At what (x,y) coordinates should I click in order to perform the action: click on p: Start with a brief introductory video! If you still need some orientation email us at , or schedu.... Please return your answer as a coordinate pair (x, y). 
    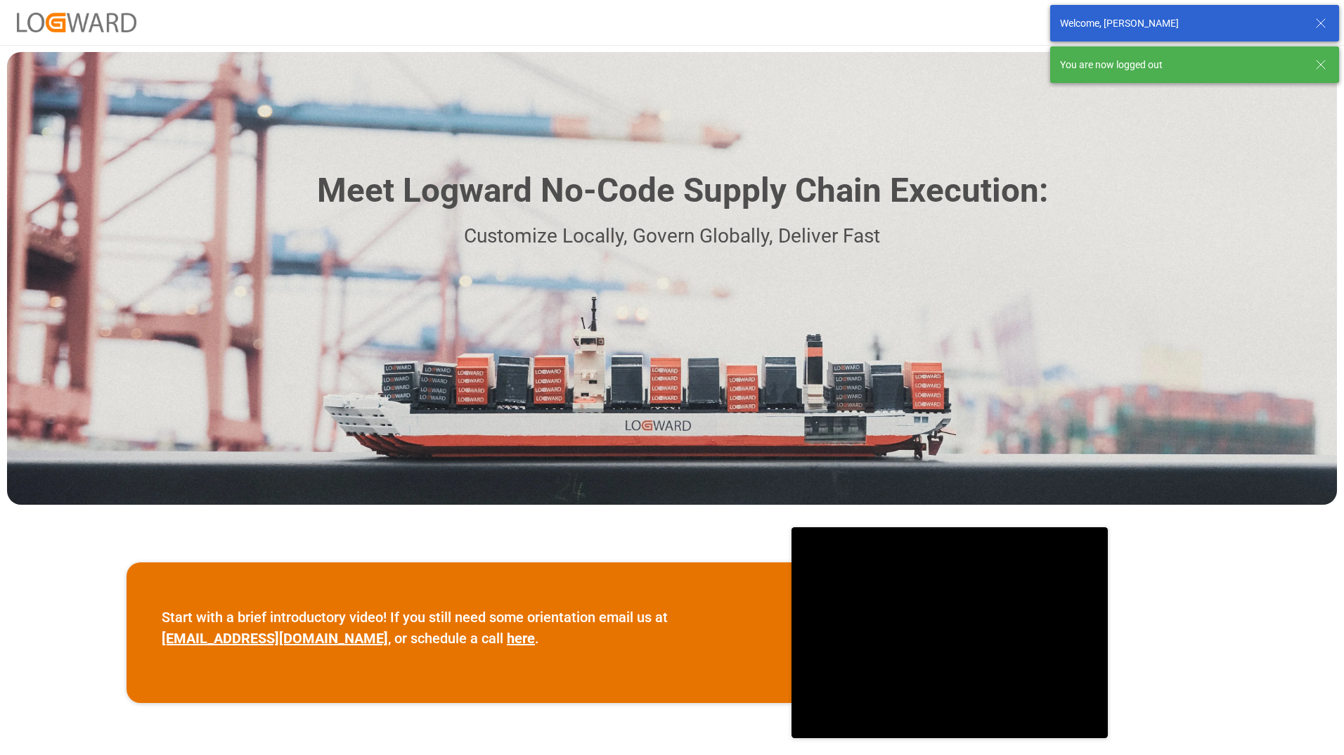
    Looking at the image, I should click on (459, 628).